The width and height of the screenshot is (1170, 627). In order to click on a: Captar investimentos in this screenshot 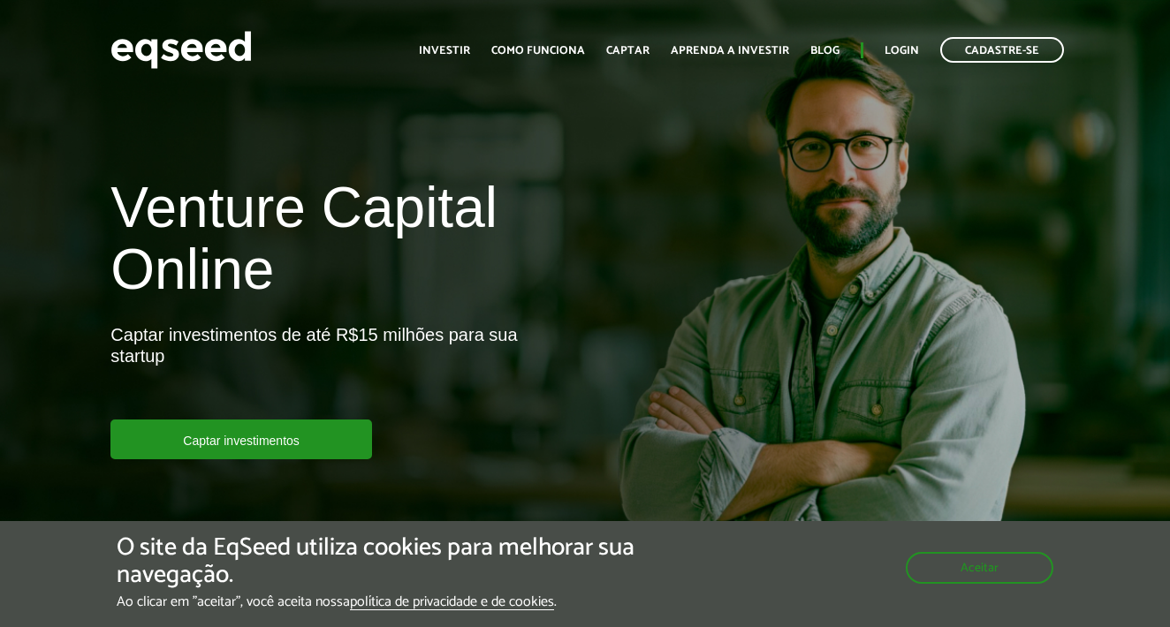, I will do `click(241, 439)`.